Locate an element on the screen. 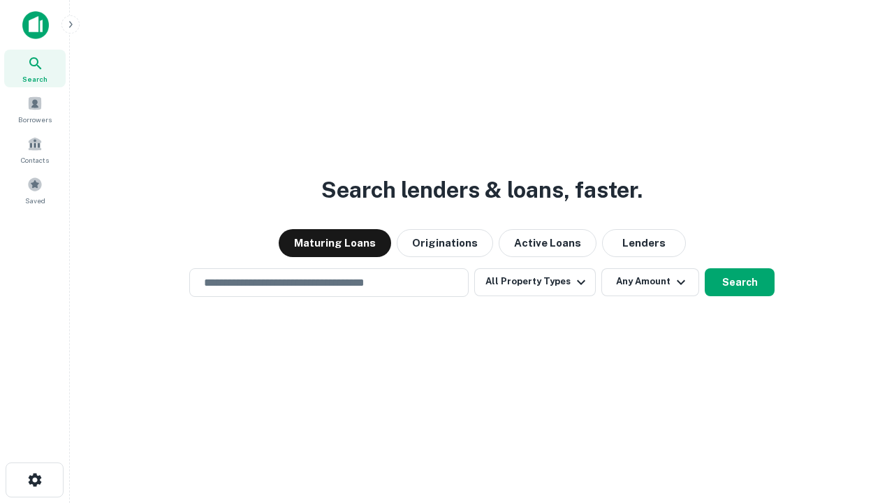 This screenshot has width=894, height=503. h3: Search lenders & loans, faster. is located at coordinates (482, 190).